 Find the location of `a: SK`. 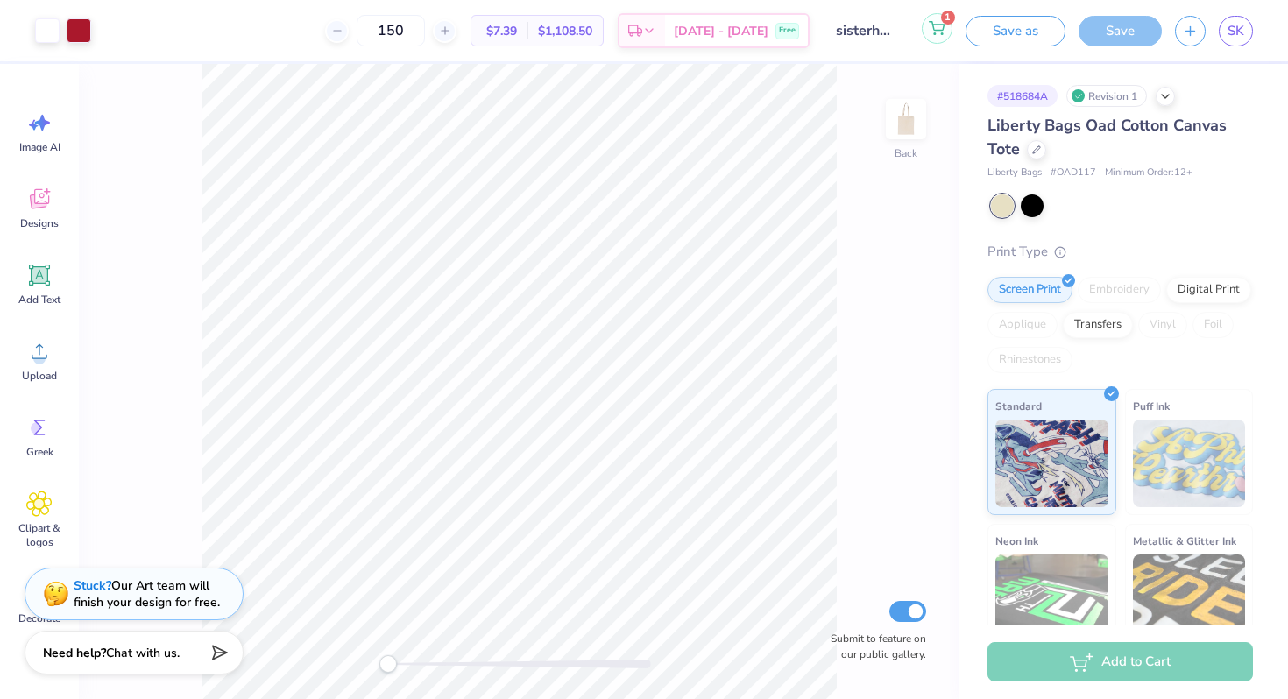

a: SK is located at coordinates (1235, 31).